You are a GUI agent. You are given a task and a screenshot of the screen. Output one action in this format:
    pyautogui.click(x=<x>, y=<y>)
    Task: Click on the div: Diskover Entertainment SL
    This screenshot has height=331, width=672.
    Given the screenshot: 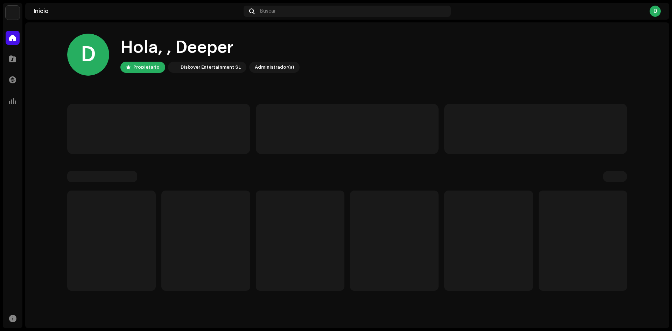 What is the action you would take?
    pyautogui.click(x=211, y=67)
    